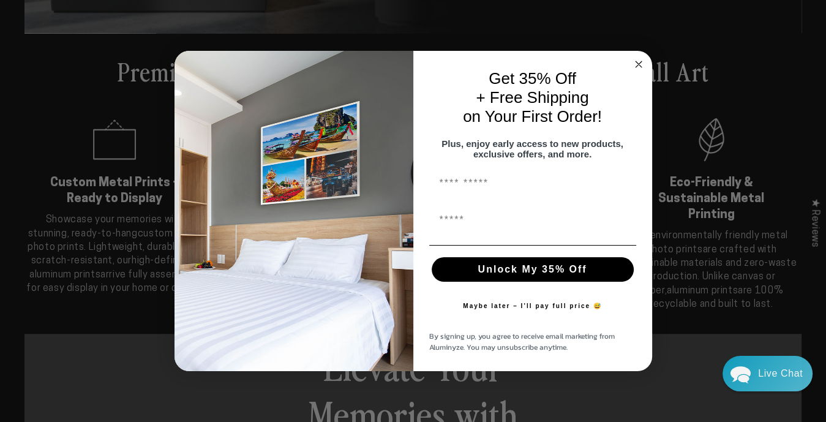 The width and height of the screenshot is (826, 422). I want to click on span: on Your First Order!, so click(532, 116).